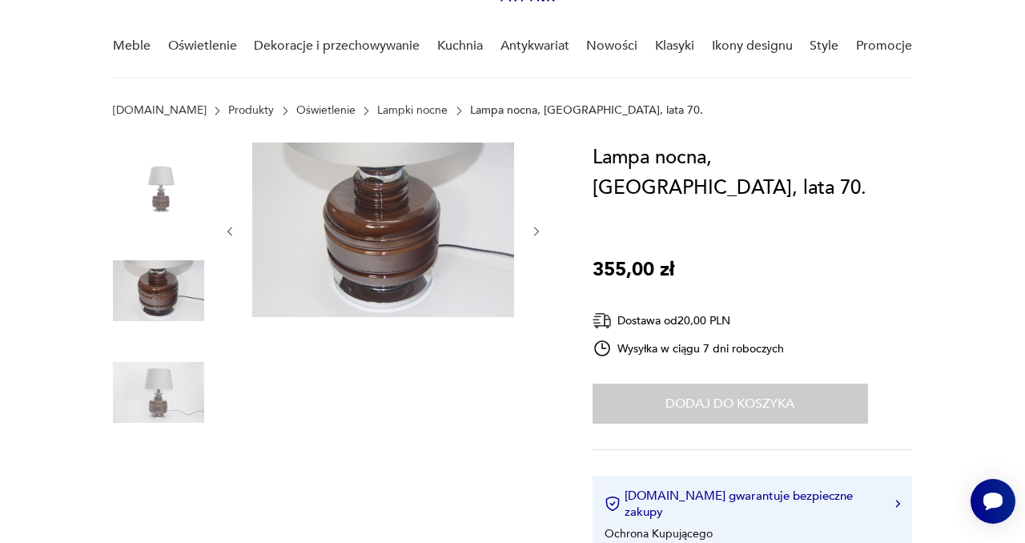  I want to click on a: Klasyki, so click(675, 46).